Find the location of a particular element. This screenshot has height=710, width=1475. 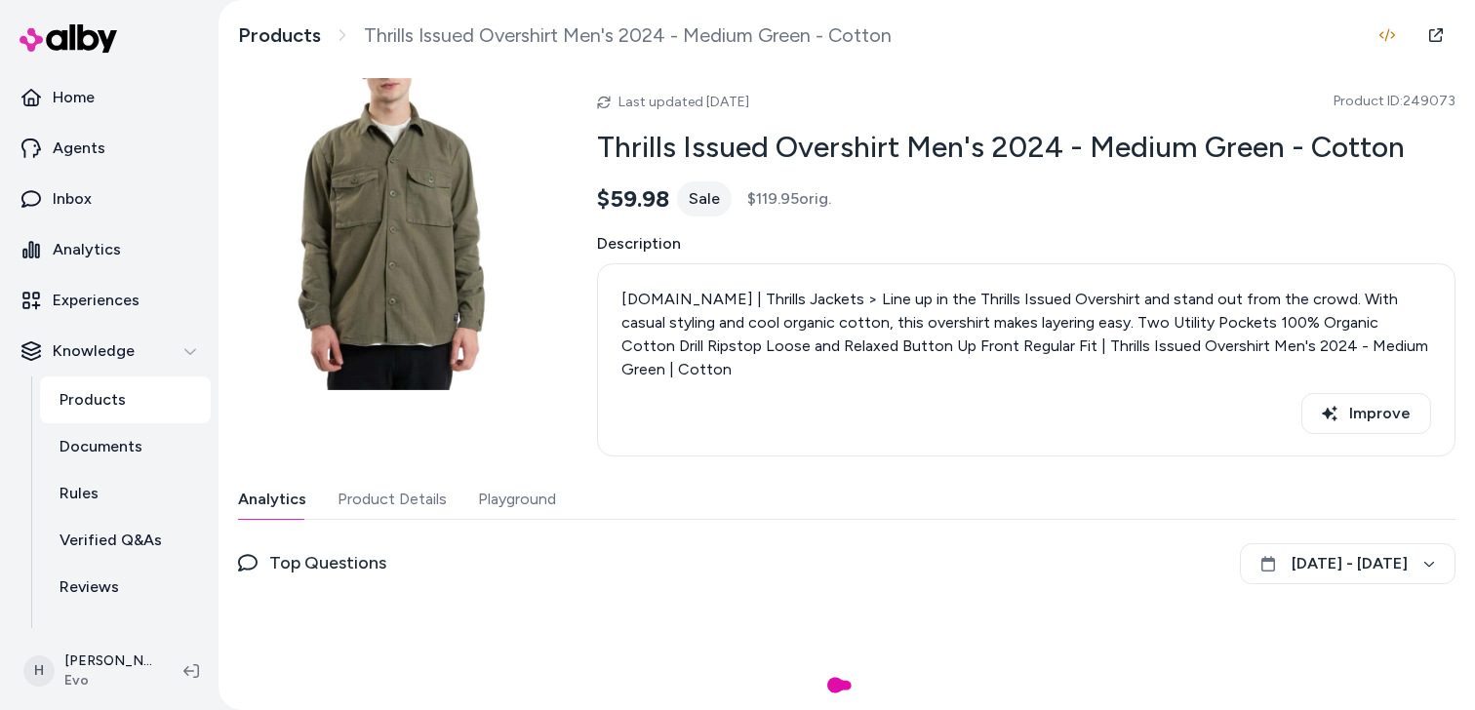

nav: breadcrumb is located at coordinates (565, 35).